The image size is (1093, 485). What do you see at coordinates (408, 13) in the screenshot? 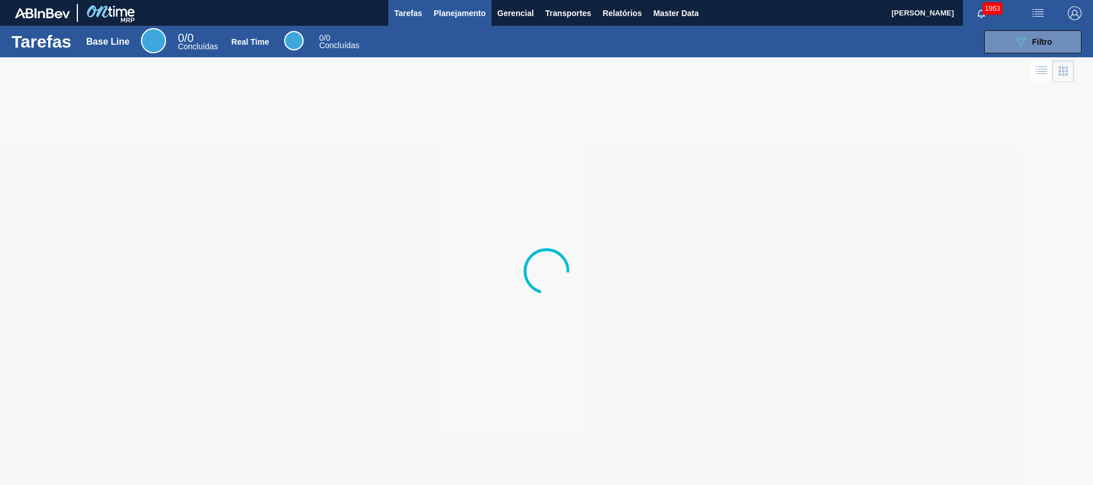
I see `span: Tarefas` at bounding box center [408, 13].